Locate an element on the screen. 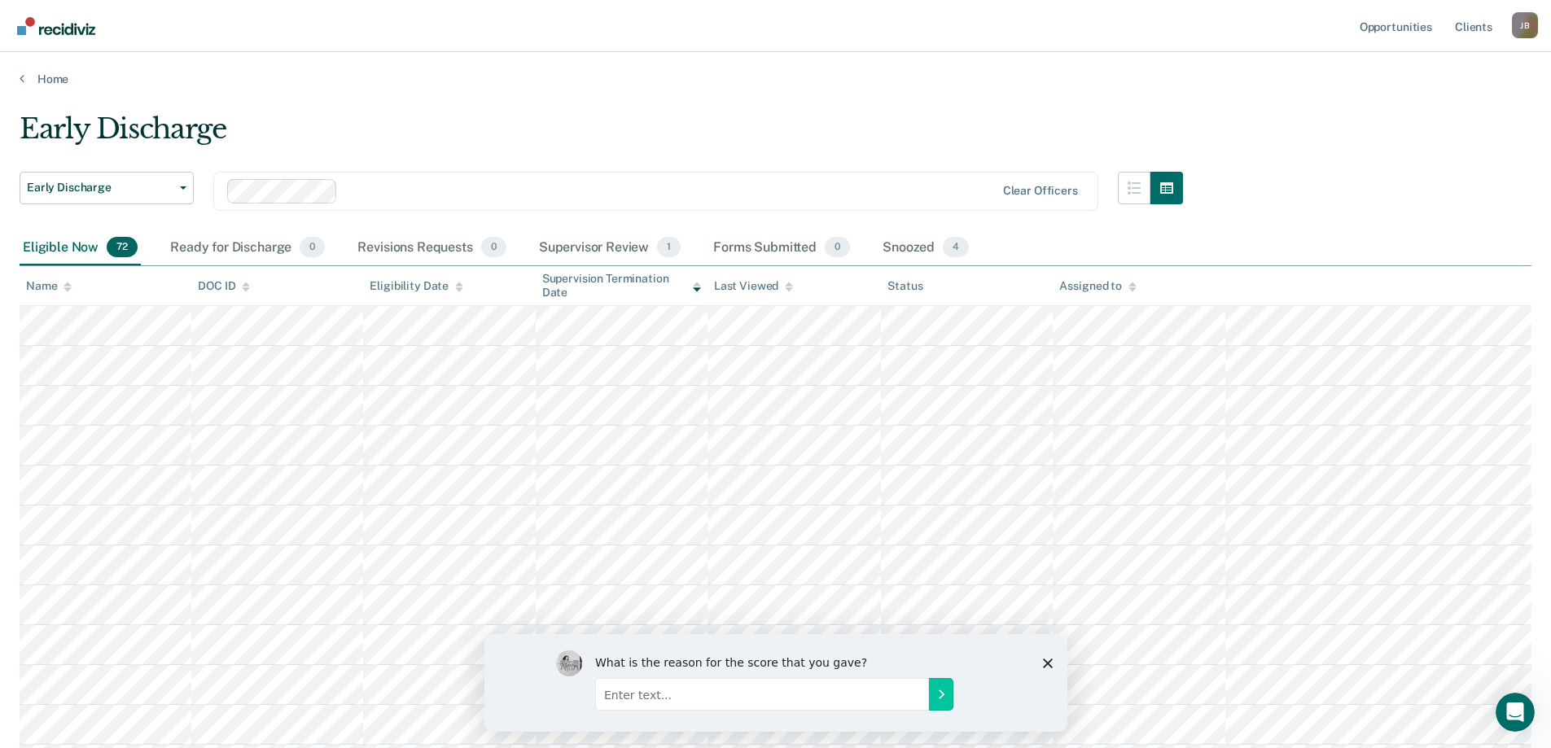 The image size is (1551, 748). div: Clear officers is located at coordinates (1041, 191).